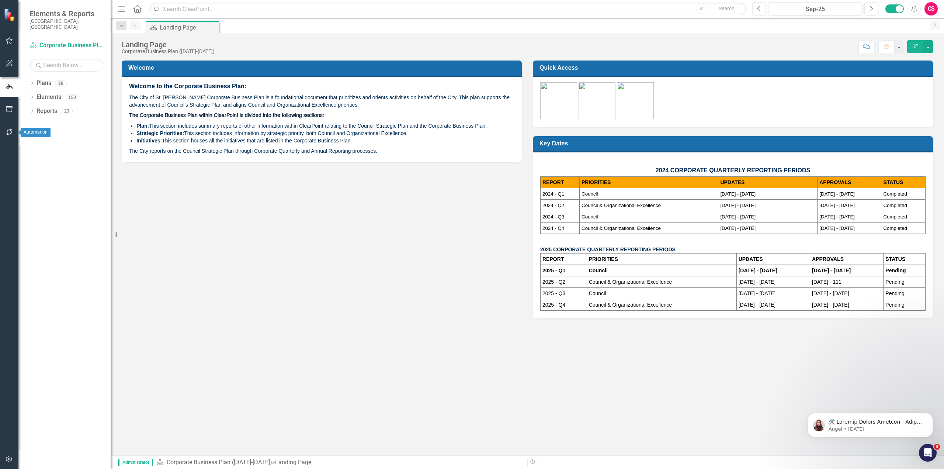  What do you see at coordinates (662, 293) in the screenshot?
I see `td: Council` at bounding box center [662, 293].